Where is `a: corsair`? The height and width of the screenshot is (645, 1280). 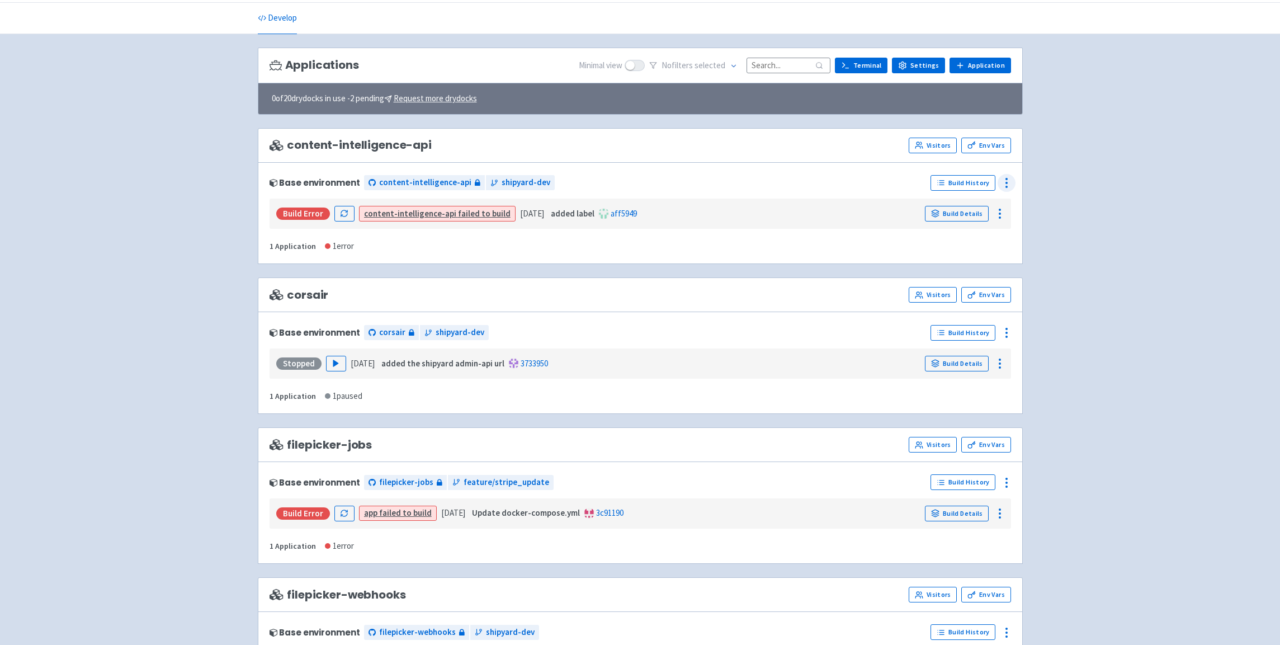
a: corsair is located at coordinates (391, 332).